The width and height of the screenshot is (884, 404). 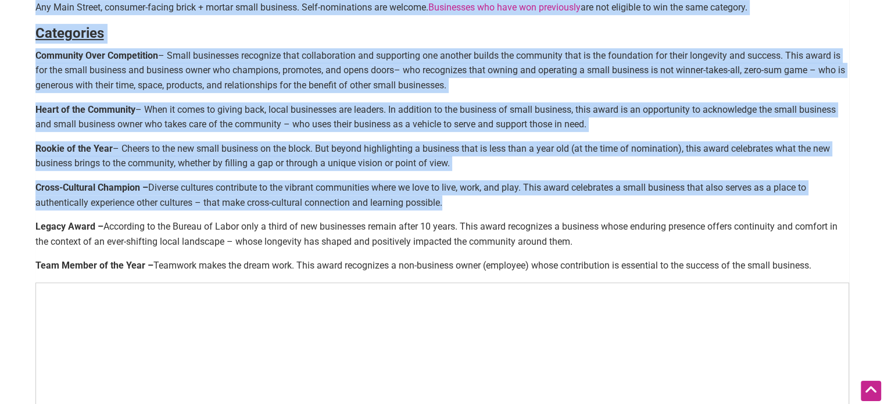 I want to click on p: – When it comes to giving back, local businesses are leaders. In addition to the business of smal..., so click(x=442, y=117).